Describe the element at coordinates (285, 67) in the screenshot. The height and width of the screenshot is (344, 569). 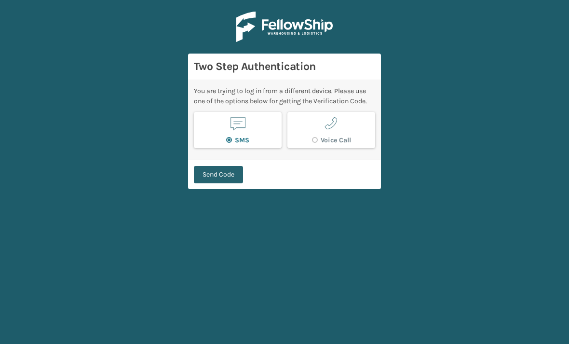
I see `h3: Two Step Authentication` at that location.